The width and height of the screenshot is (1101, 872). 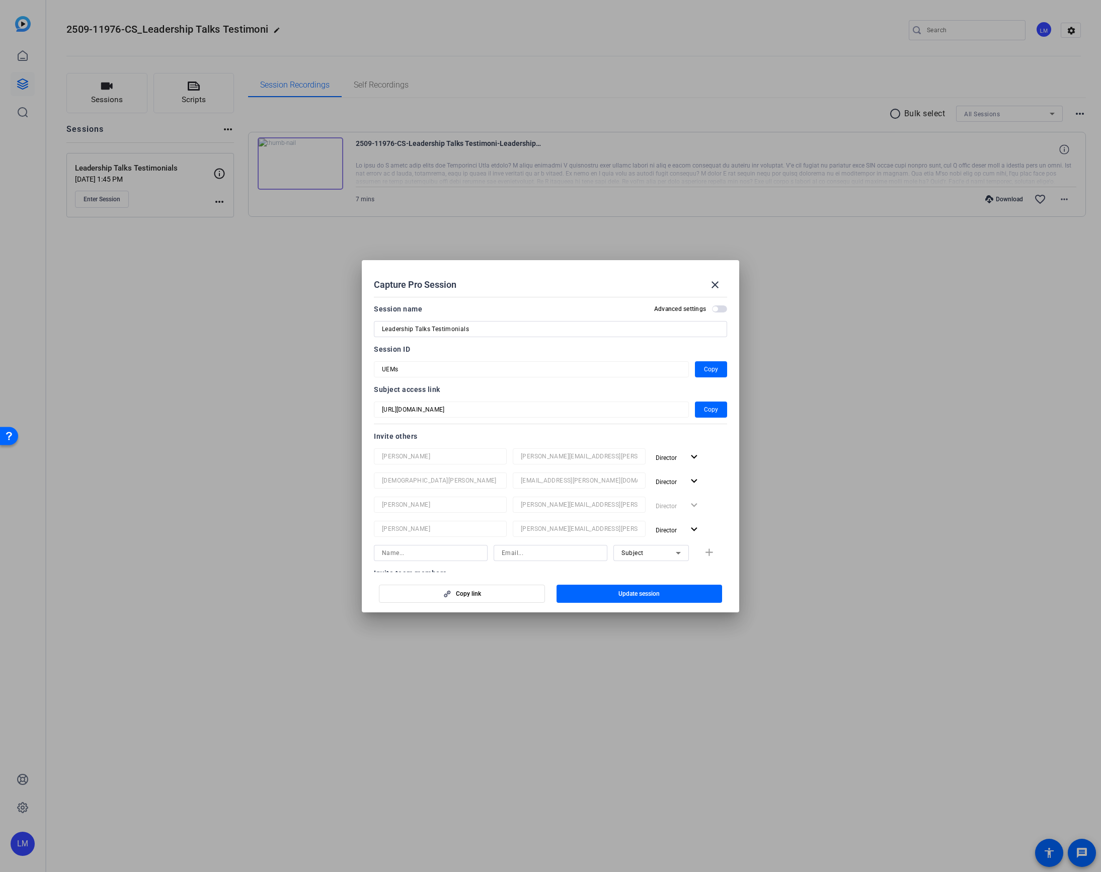 What do you see at coordinates (550, 436) in the screenshot?
I see `div: Invite others` at bounding box center [550, 436].